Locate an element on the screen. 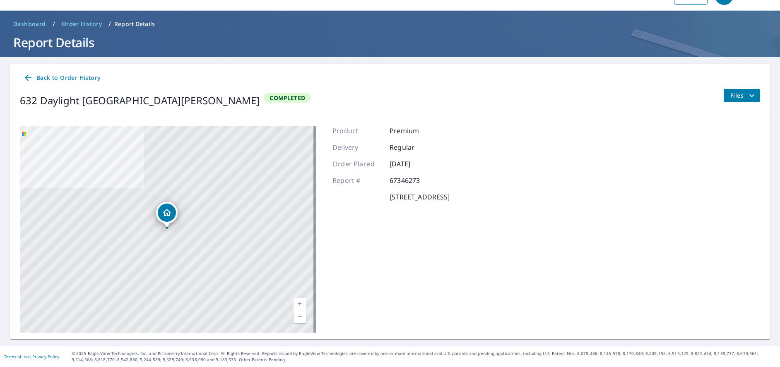  a: Privacy Policy is located at coordinates (46, 357).